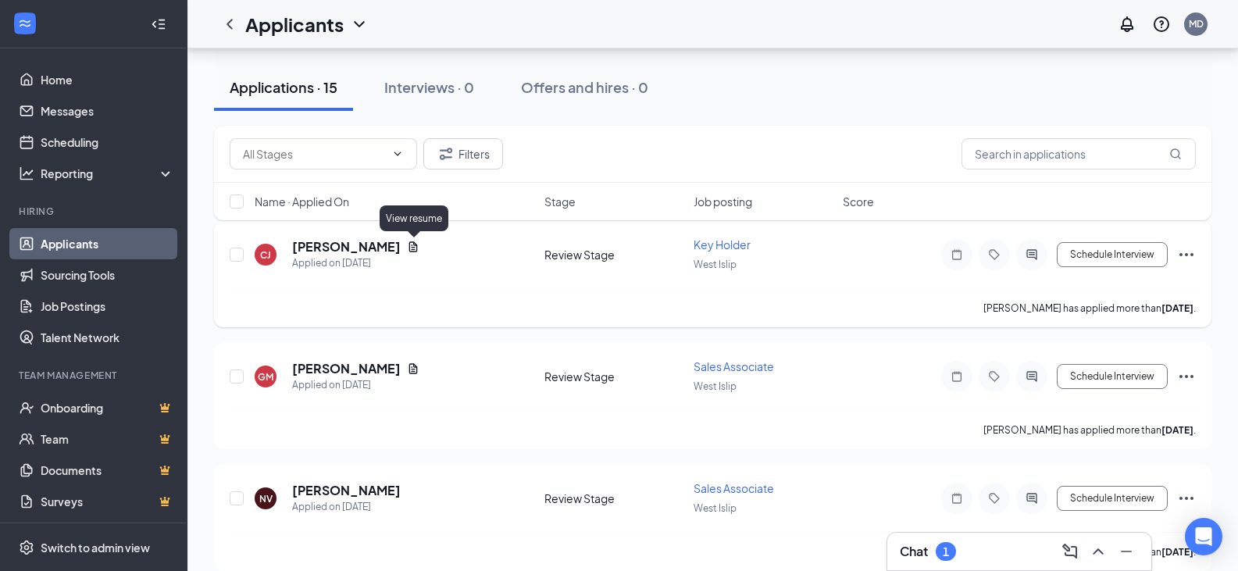  Describe the element at coordinates (414, 218) in the screenshot. I see `div: View resume` at that location.